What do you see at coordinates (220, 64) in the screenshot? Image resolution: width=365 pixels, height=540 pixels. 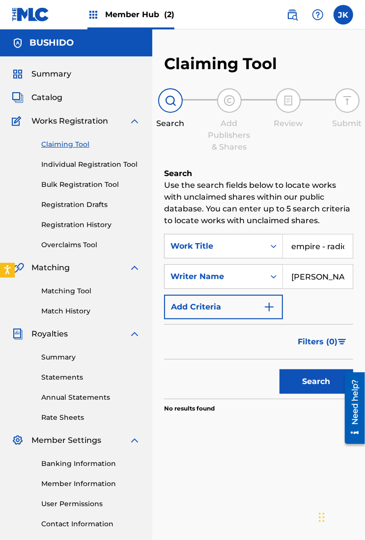 I see `h2: Claiming Tool` at bounding box center [220, 64].